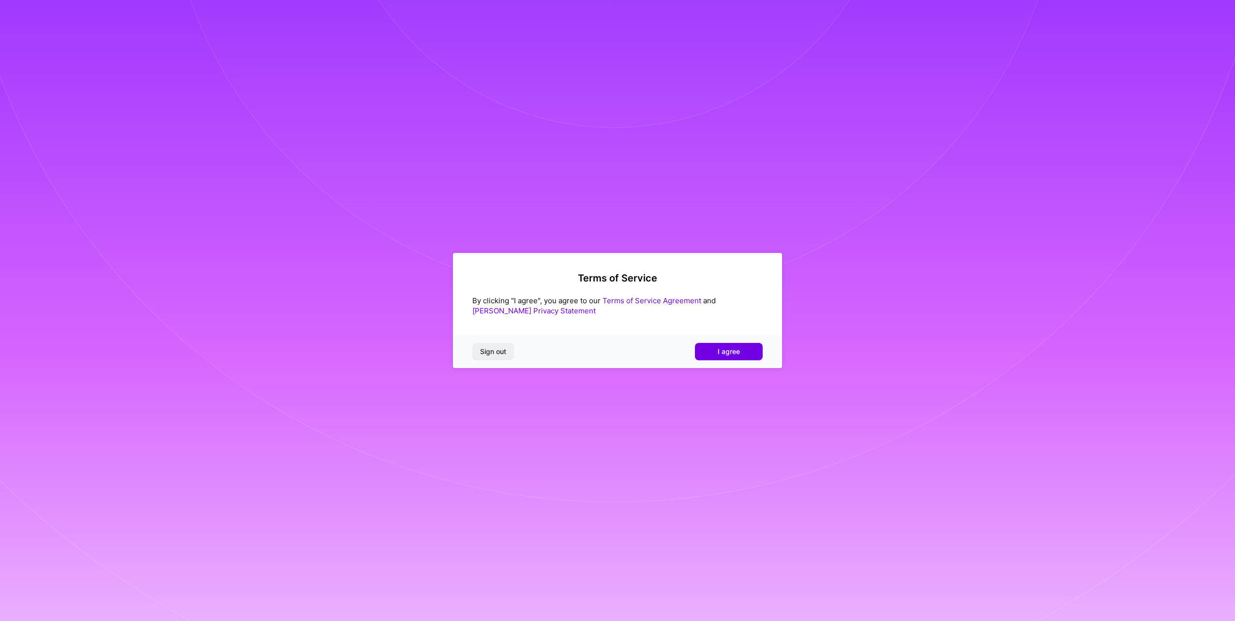 The image size is (1235, 621). Describe the element at coordinates (729, 352) in the screenshot. I see `span: I agree` at that location.